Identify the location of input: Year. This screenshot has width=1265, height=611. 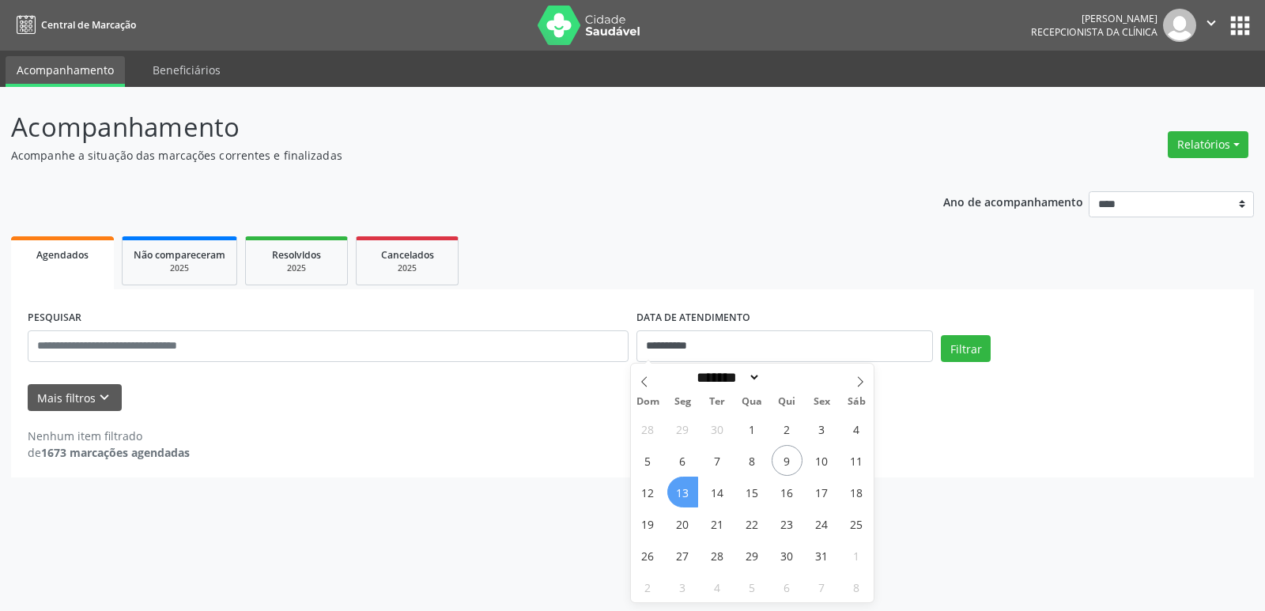
(787, 377).